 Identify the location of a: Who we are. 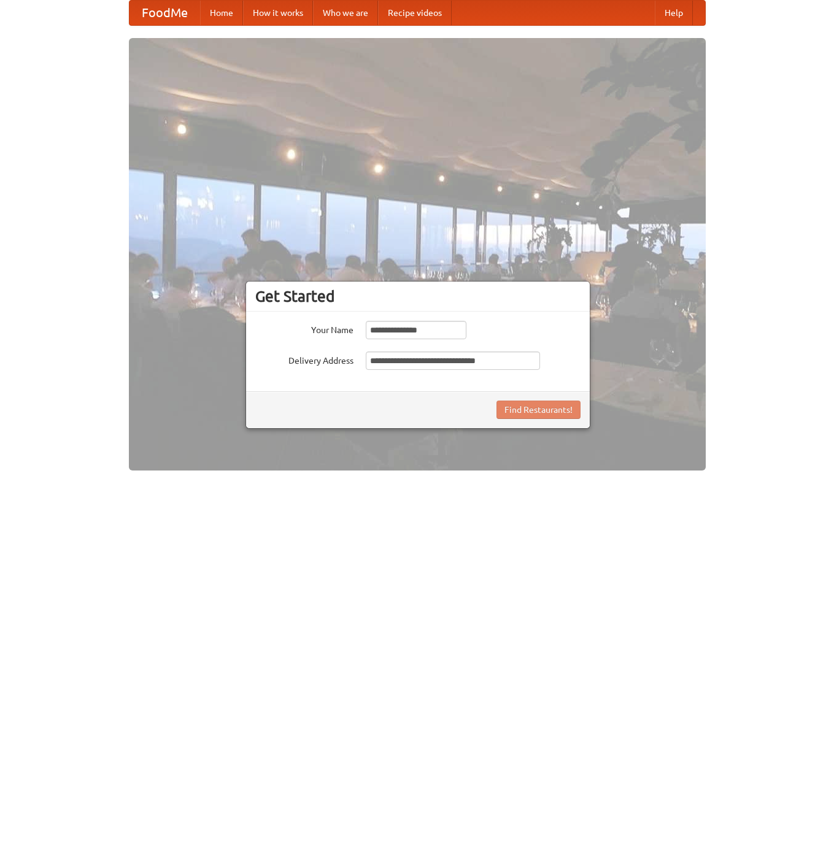
(345, 13).